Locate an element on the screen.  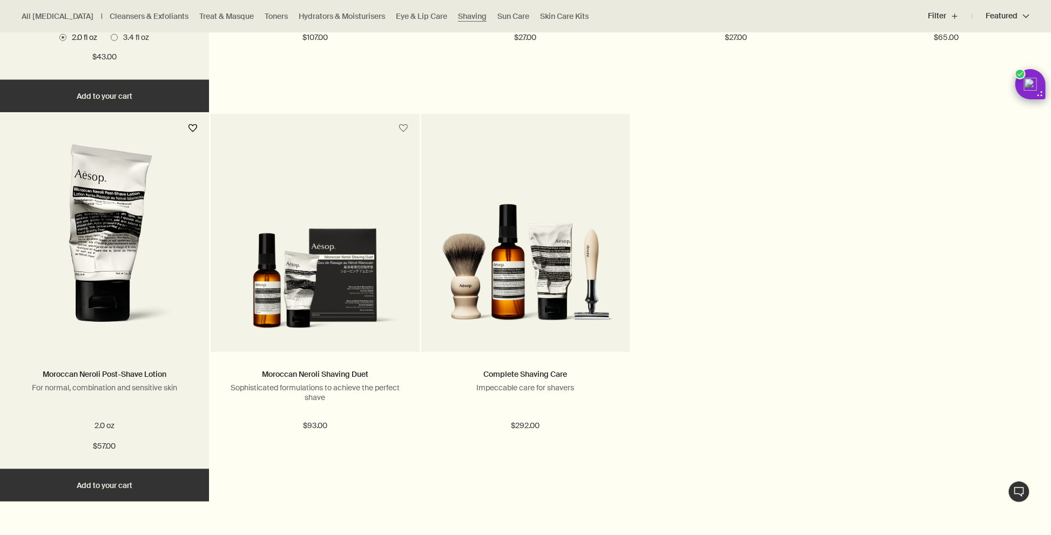
a: Cleansers & Exfoliants is located at coordinates (149, 16).